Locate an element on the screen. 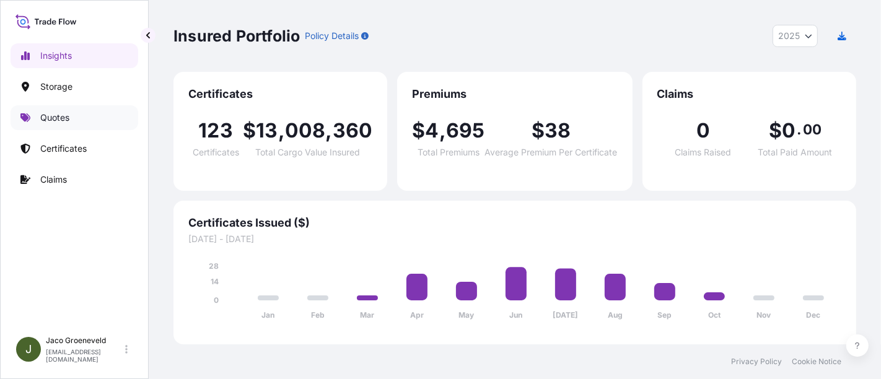 The image size is (881, 379). tspan: 0 is located at coordinates (216, 300).